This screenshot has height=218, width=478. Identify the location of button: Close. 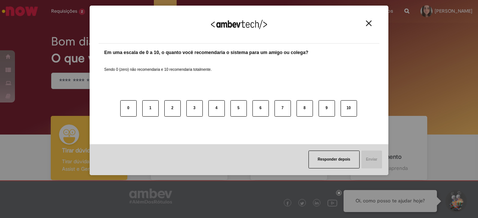
(368, 23).